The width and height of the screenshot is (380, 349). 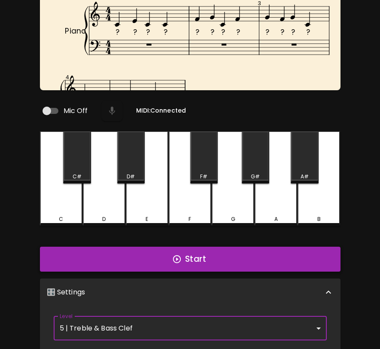 What do you see at coordinates (66, 316) in the screenshot?
I see `label: Level` at bounding box center [66, 316].